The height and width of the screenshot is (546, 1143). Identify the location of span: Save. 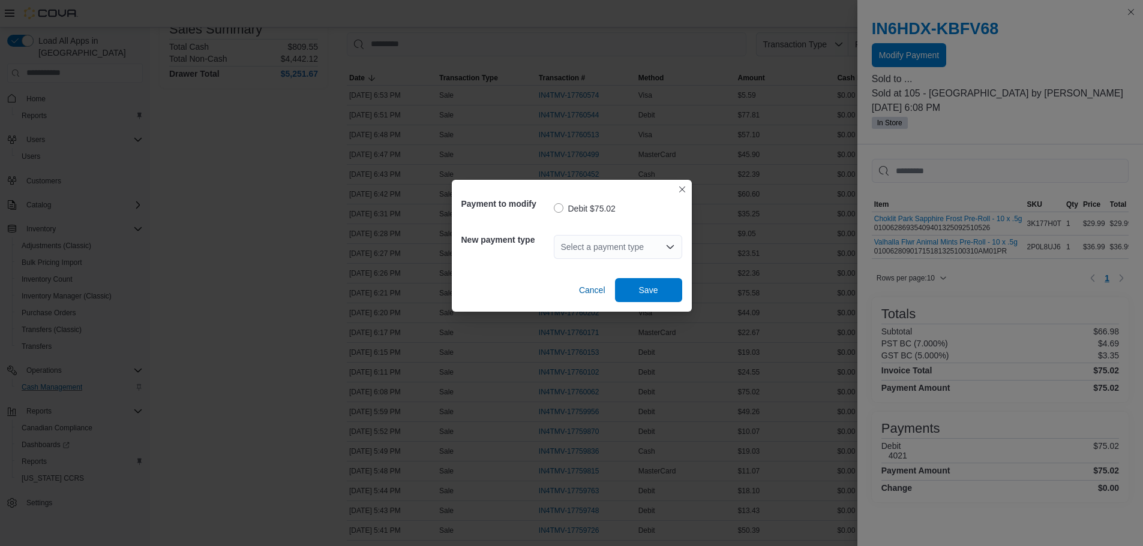
(648, 290).